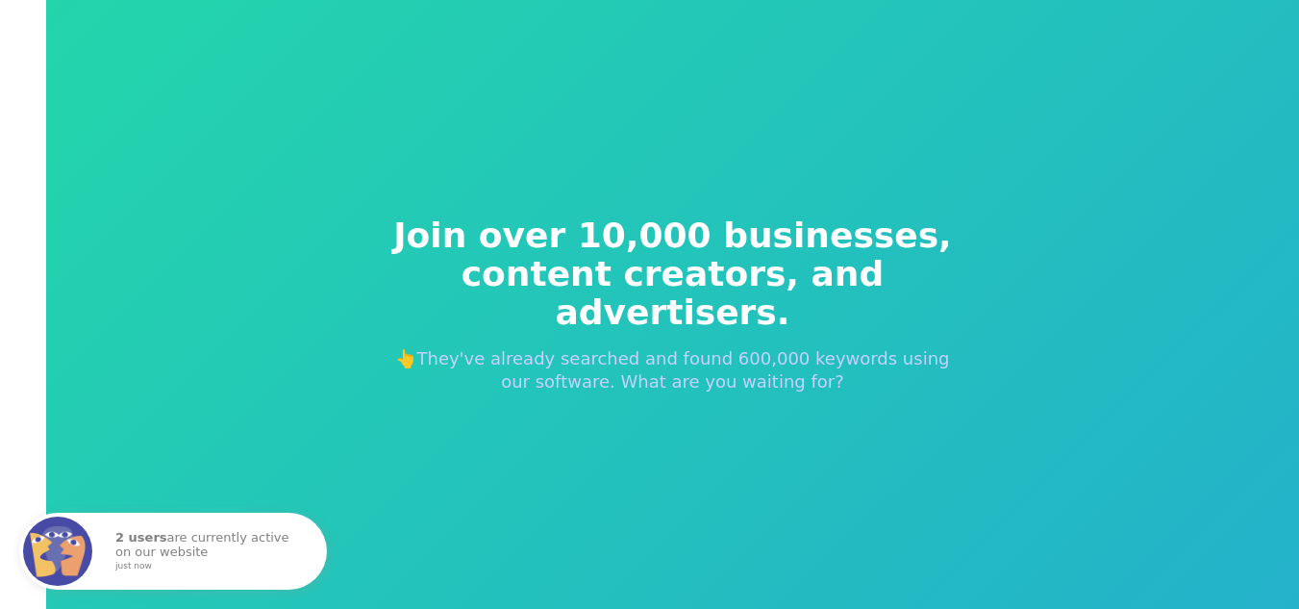  Describe the element at coordinates (58, 551) in the screenshot. I see `img: Fomo` at that location.